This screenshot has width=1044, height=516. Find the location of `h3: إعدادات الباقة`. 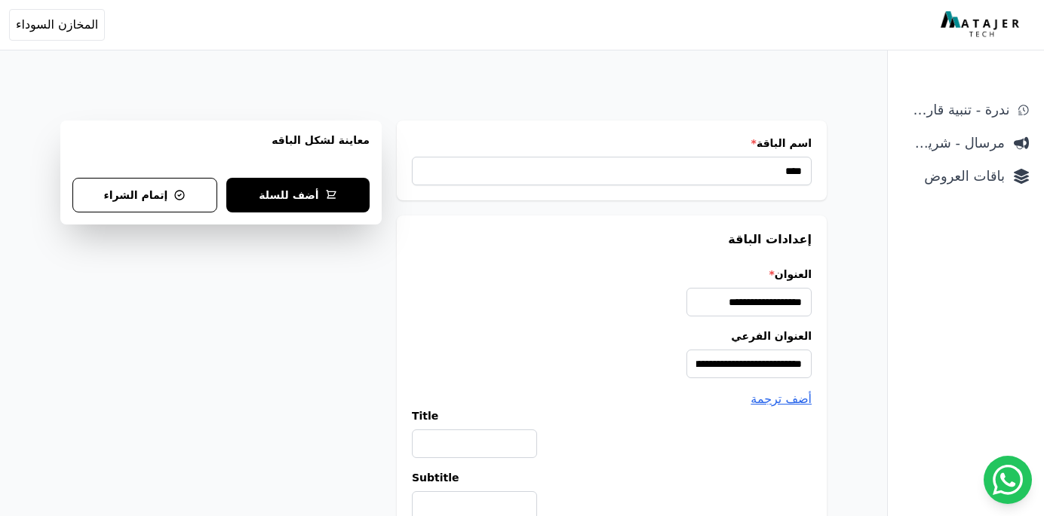

h3: إعدادات الباقة is located at coordinates (611, 240).